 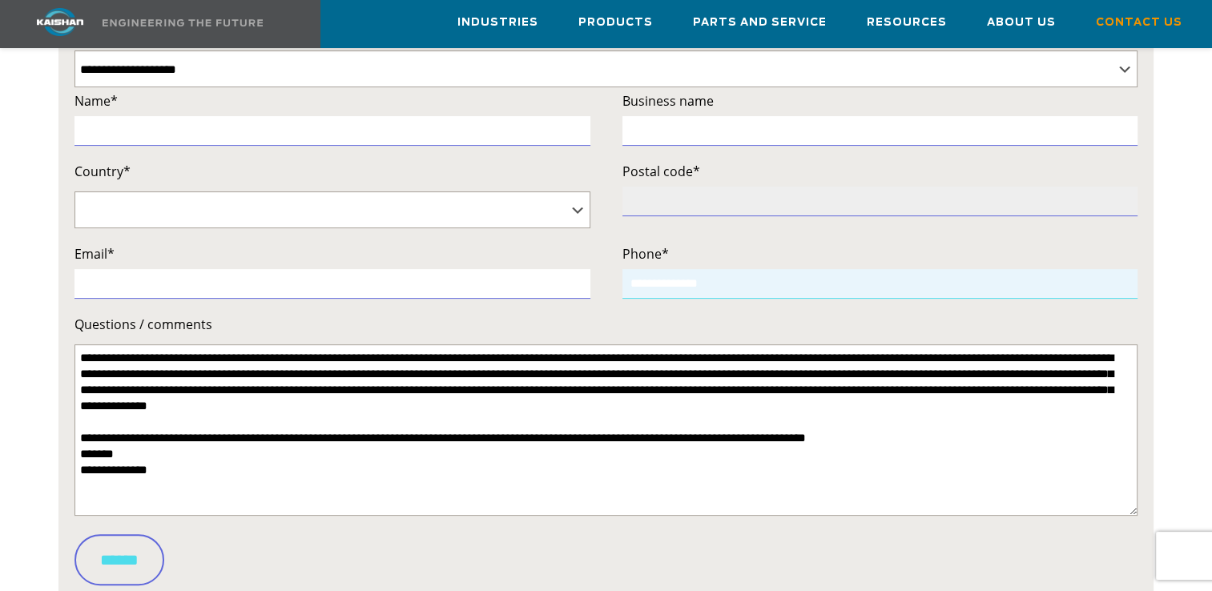 What do you see at coordinates (332, 101) in the screenshot?
I see `label: Name*` at bounding box center [332, 101].